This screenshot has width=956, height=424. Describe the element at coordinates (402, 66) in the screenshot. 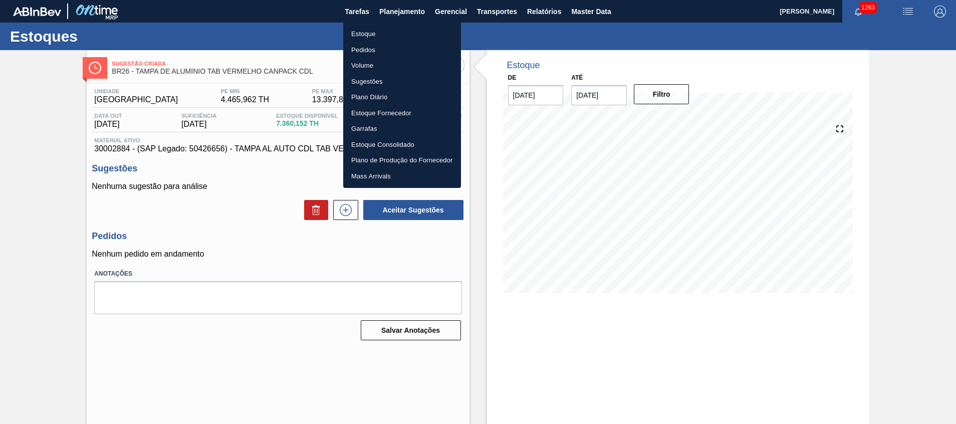

I see `li: Volume` at that location.